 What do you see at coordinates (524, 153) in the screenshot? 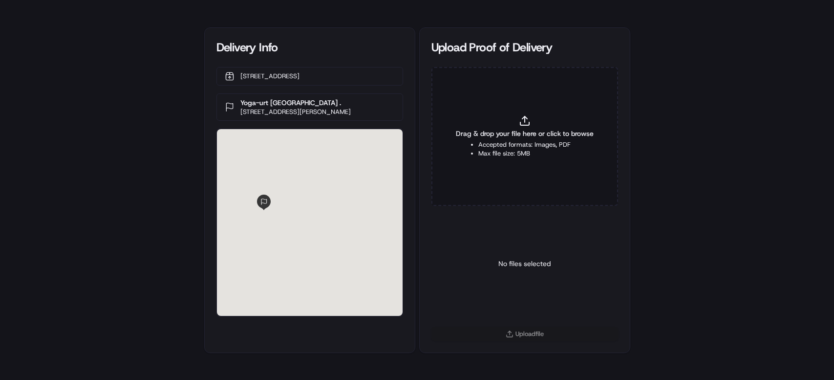
I see `li: Max file size: 5MB` at bounding box center [524, 153].